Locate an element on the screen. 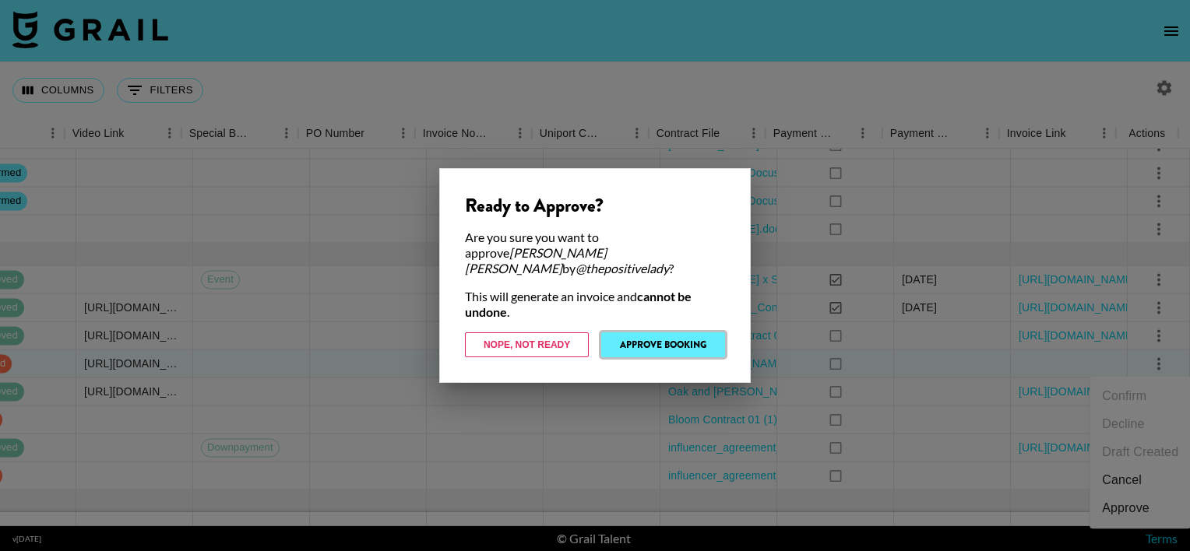  button: Approve Booking is located at coordinates (663, 345).